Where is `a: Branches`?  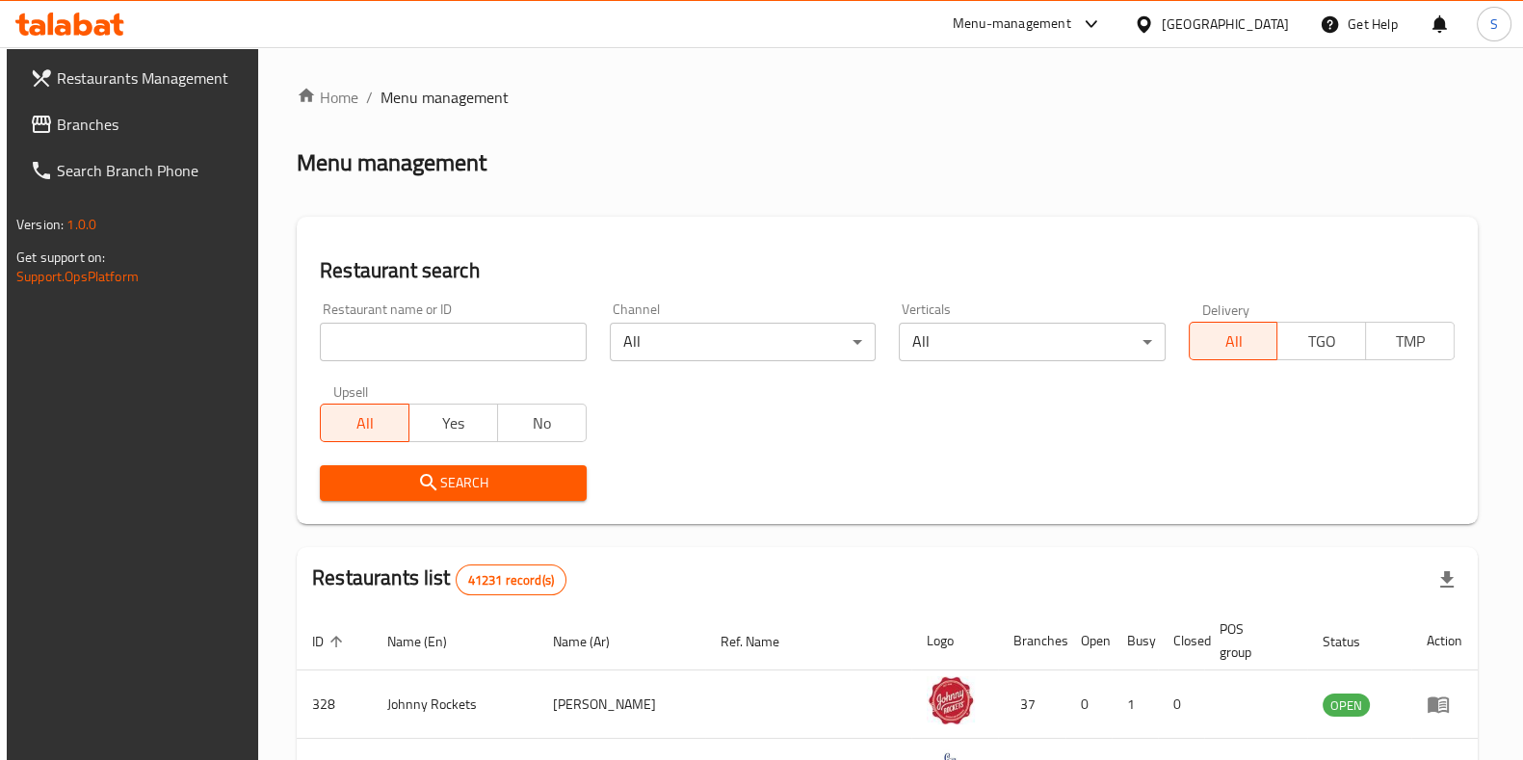 a: Branches is located at coordinates (138, 124).